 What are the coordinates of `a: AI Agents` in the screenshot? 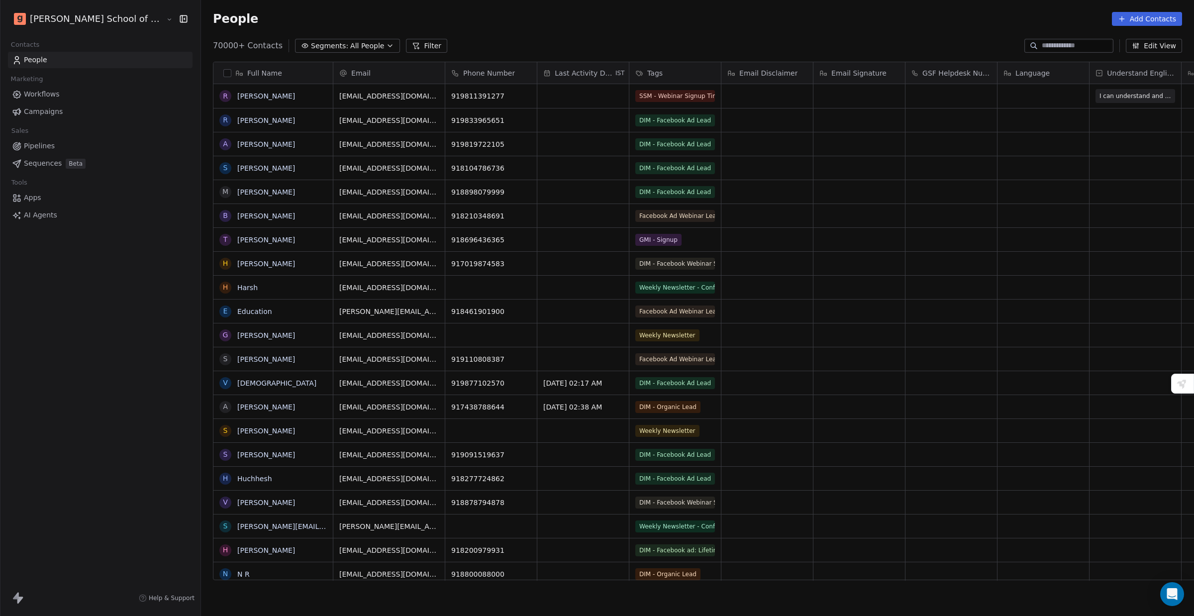 It's located at (100, 215).